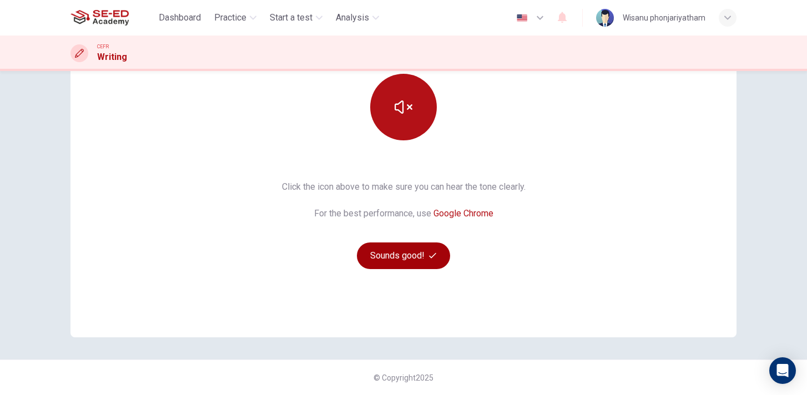 The image size is (807, 395). I want to click on div: Open Intercom Messenger, so click(783, 371).